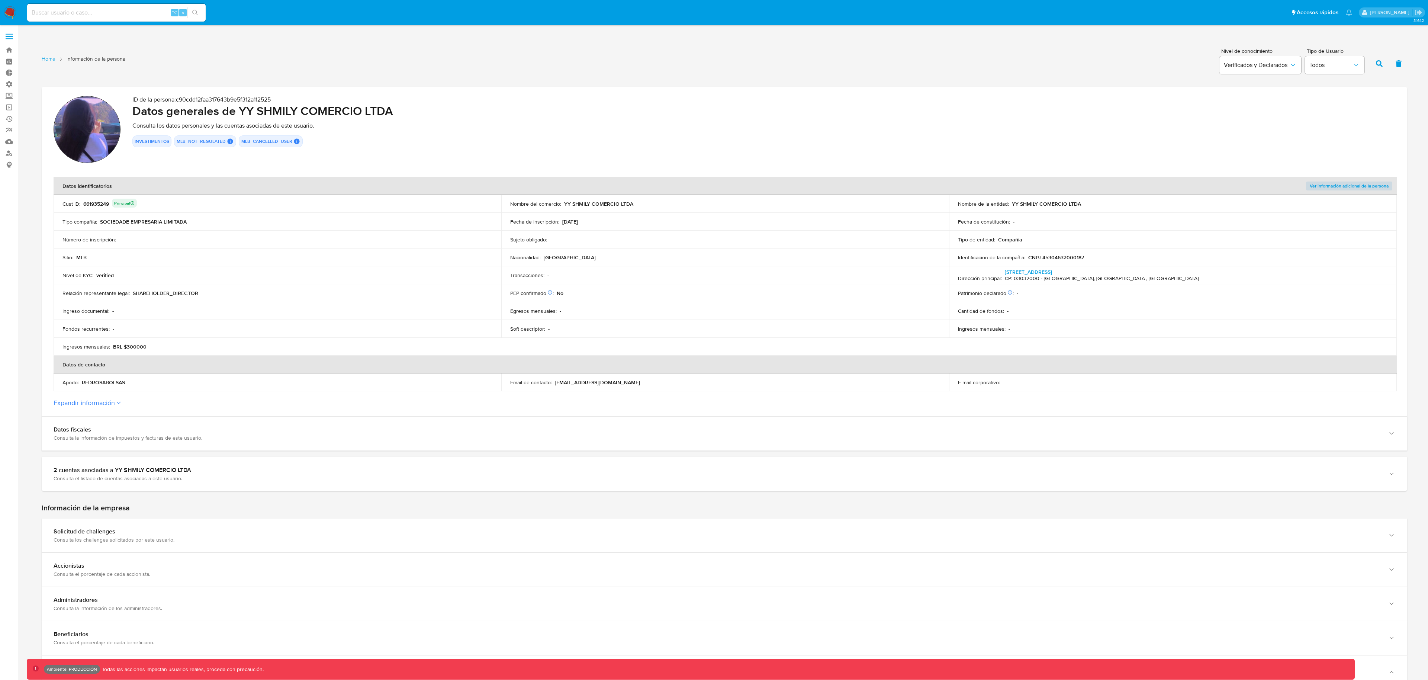 The height and width of the screenshot is (680, 1428). What do you see at coordinates (195, 13) in the screenshot?
I see `button: search-icon` at bounding box center [195, 13].